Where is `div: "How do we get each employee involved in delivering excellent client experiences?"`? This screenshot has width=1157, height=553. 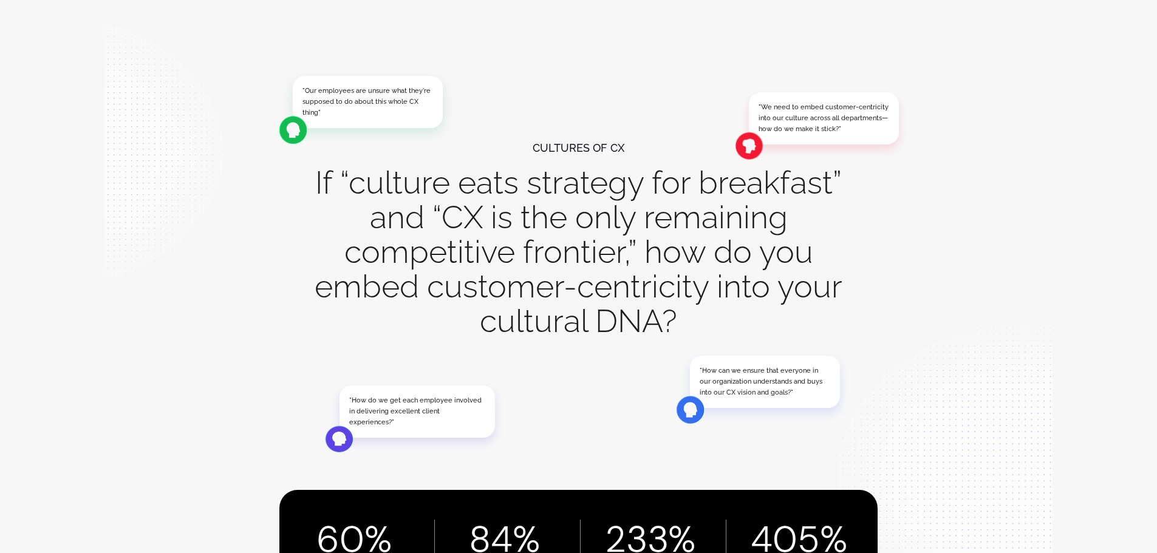
div: "How do we get each employee involved in delivering excellent client experiences?" is located at coordinates (417, 412).